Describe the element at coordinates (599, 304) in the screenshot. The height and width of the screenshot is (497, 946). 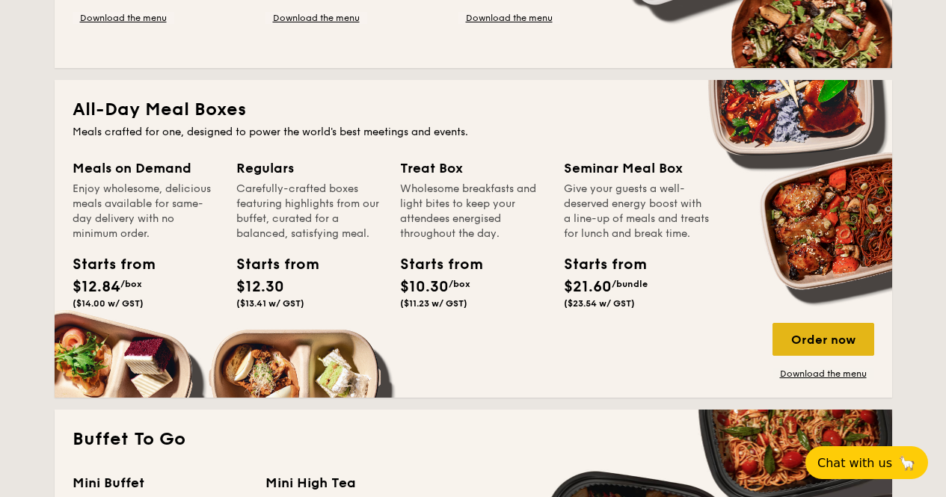
I see `span: ($23.54 w/ GST)` at that location.